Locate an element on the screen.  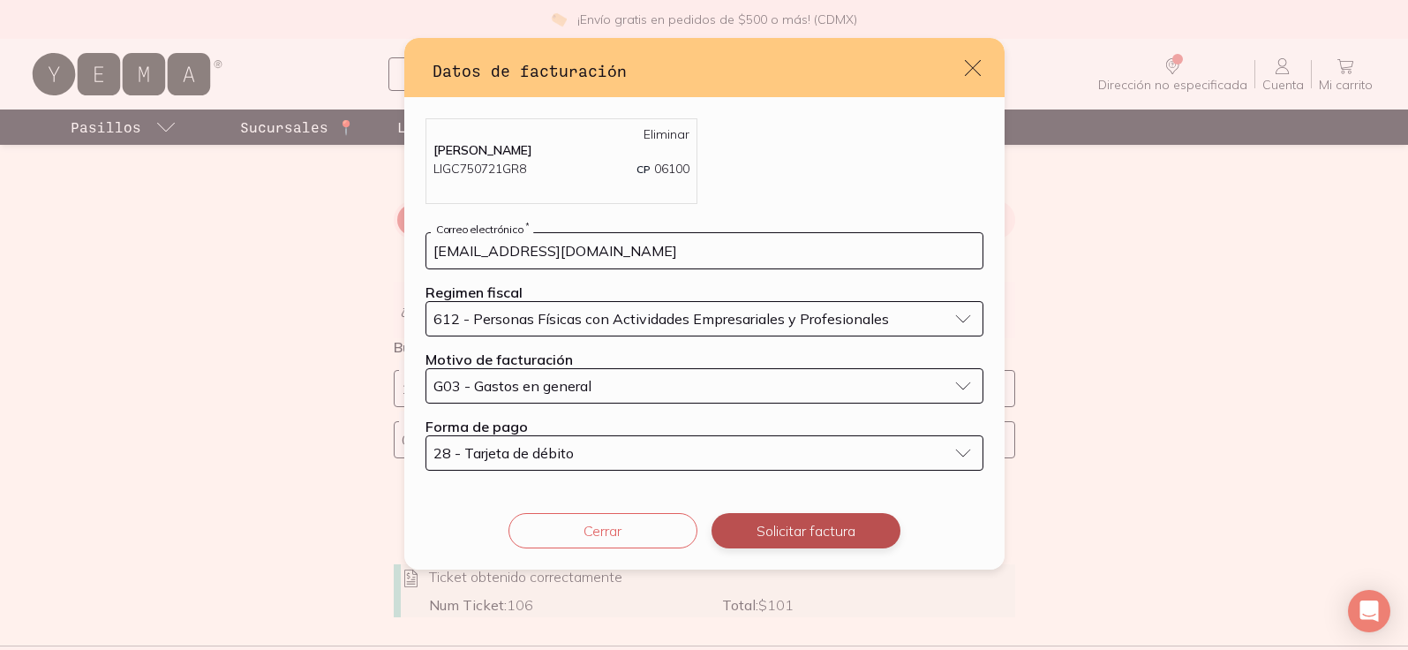
button: G03 - Gastos en general is located at coordinates (705, 386).